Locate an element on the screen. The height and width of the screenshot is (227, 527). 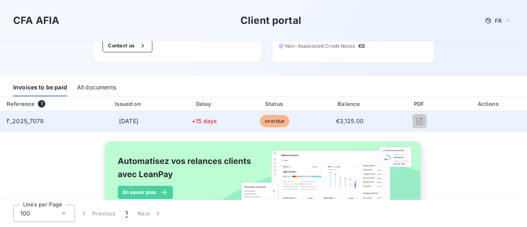
div: All documents is located at coordinates (96, 88).